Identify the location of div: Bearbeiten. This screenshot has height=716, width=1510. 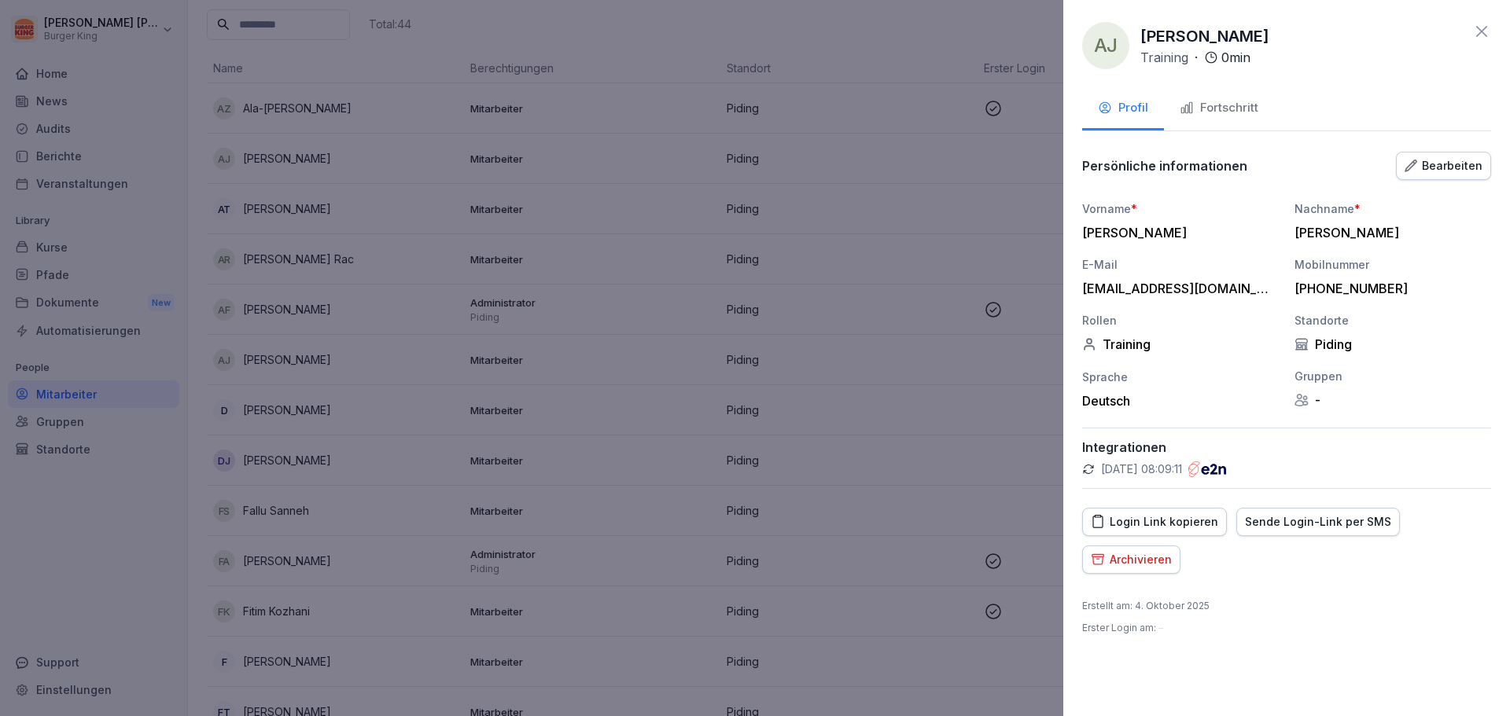
(1443, 166).